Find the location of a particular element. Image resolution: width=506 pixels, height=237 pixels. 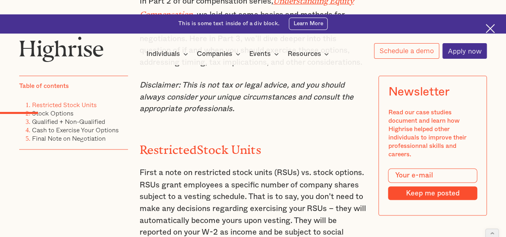

form: Modal Form is located at coordinates (433, 185).